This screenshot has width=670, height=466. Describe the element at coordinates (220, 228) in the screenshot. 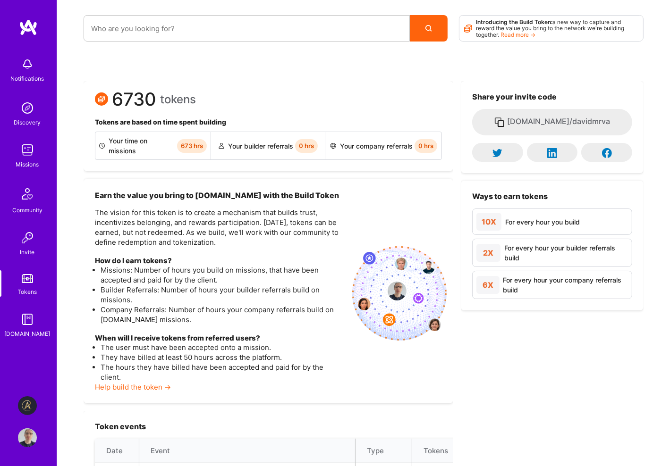

I see `p: The vision for this token is to create a mechanism that builds trust, incentivizes belonging, and...` at that location.